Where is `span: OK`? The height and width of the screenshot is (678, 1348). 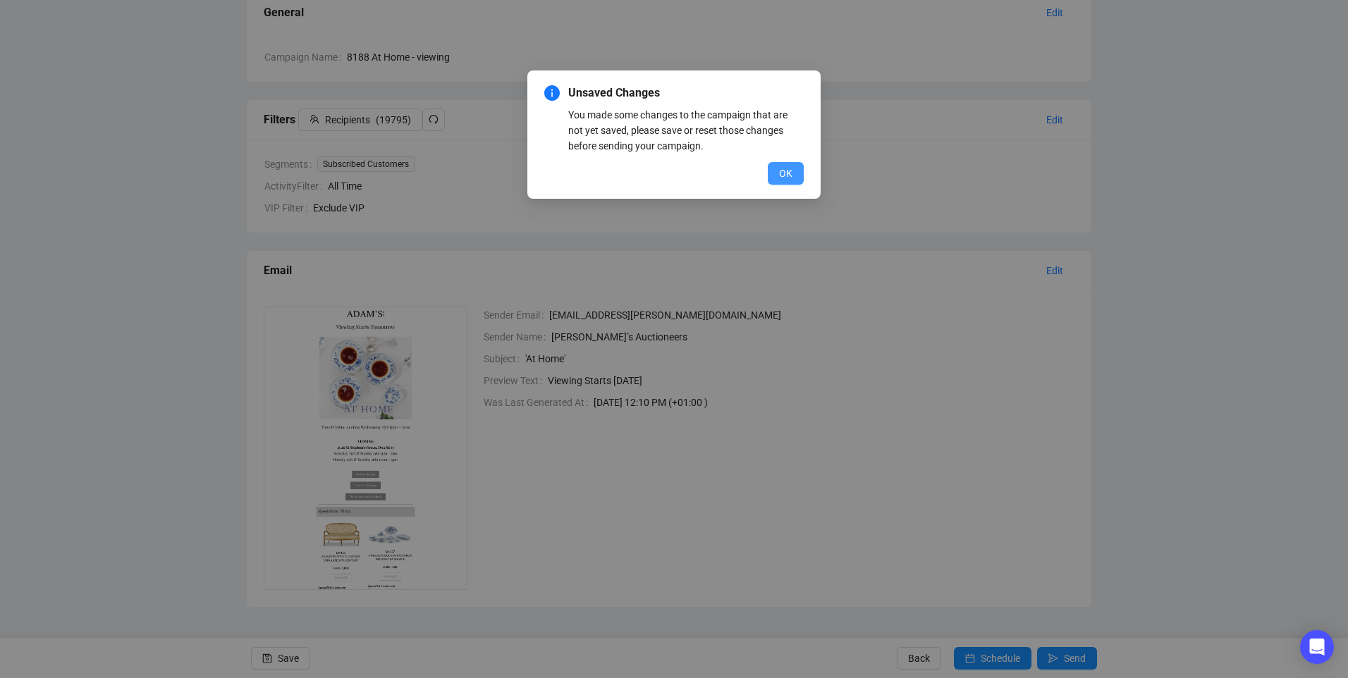 span: OK is located at coordinates (786, 173).